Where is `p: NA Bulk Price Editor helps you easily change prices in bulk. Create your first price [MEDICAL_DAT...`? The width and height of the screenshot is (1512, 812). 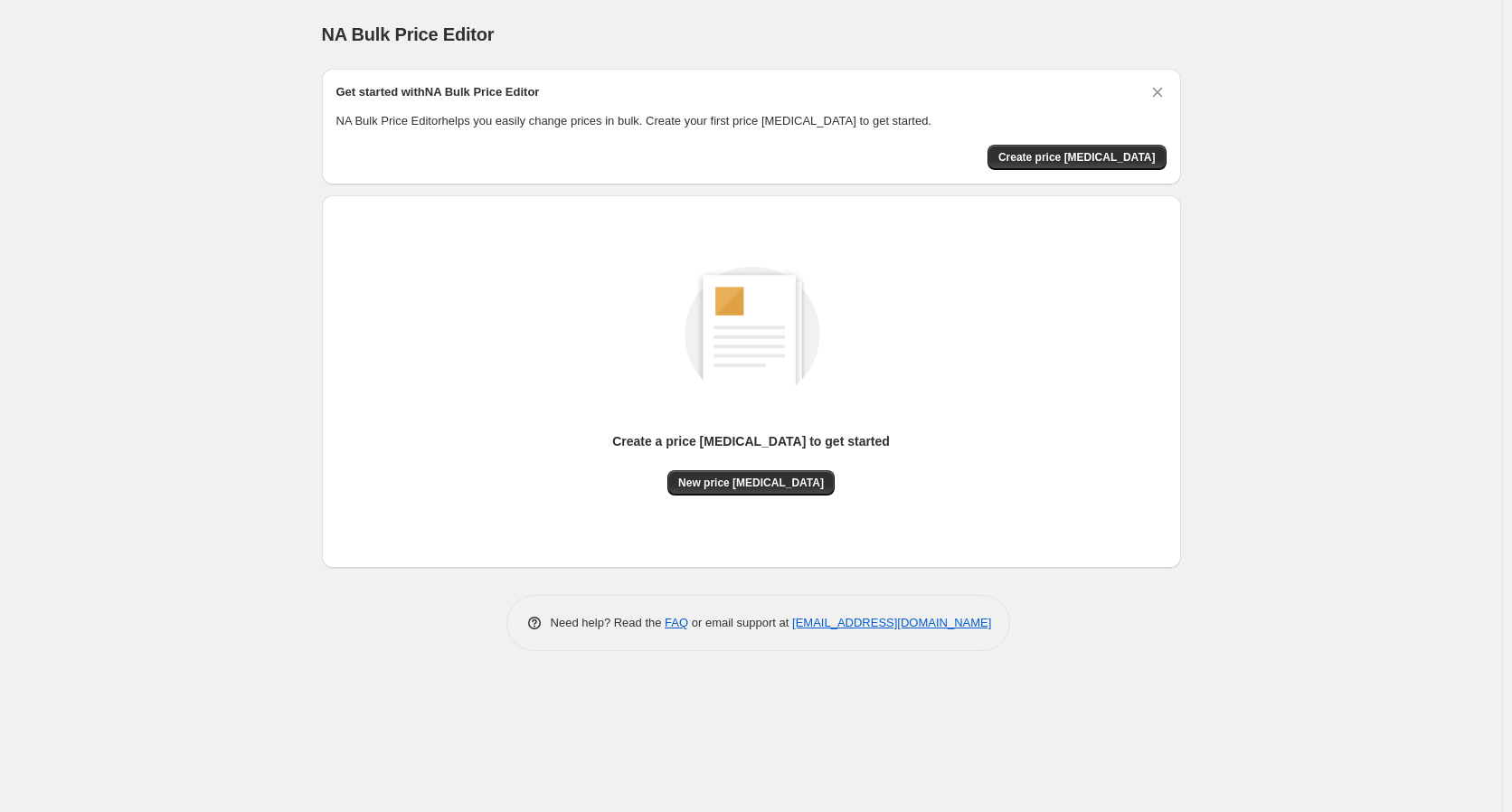
p: NA Bulk Price Editor helps you easily change prices in bulk. Create your first price [MEDICAL_DAT... is located at coordinates (751, 121).